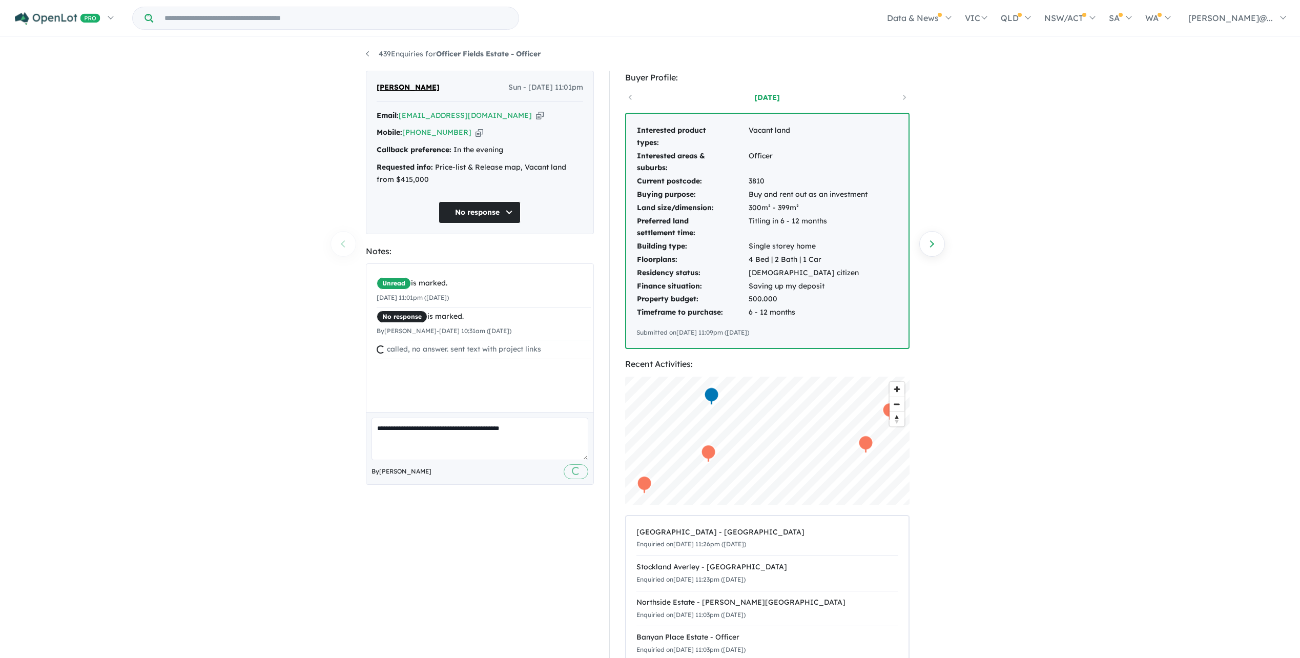  I want to click on div: Price-list & Release map, Vacant land from $415,000, so click(479, 174).